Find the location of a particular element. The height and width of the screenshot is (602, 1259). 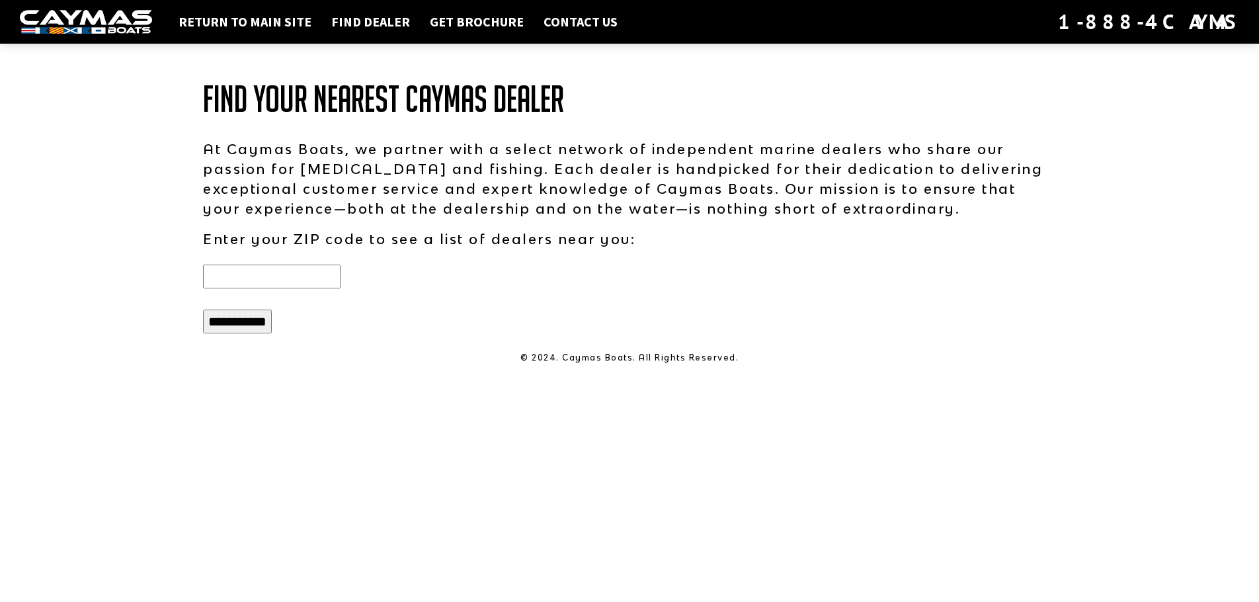

a: Get Brochure is located at coordinates (477, 22).